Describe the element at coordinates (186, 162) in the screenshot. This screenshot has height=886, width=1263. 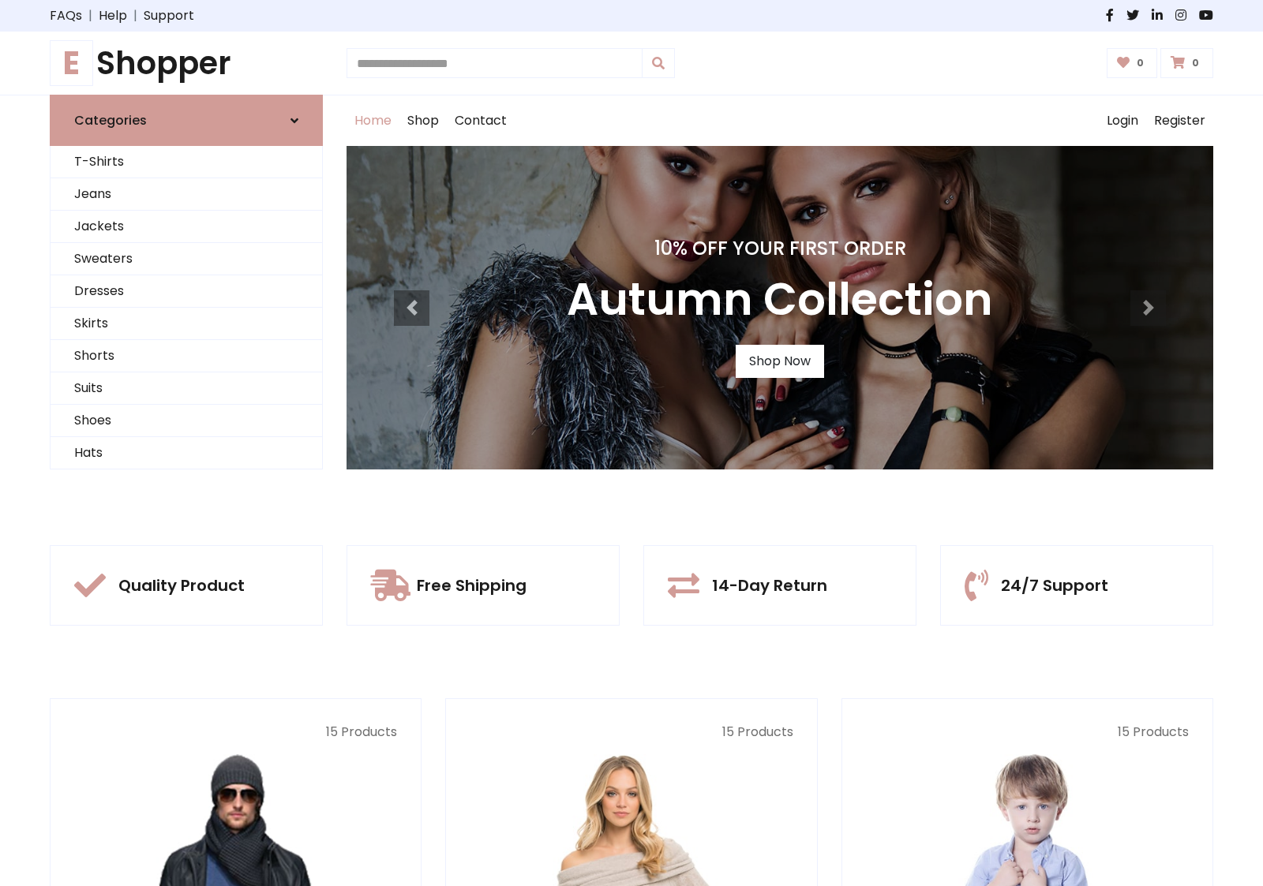
I see `a: T-Shirts` at that location.